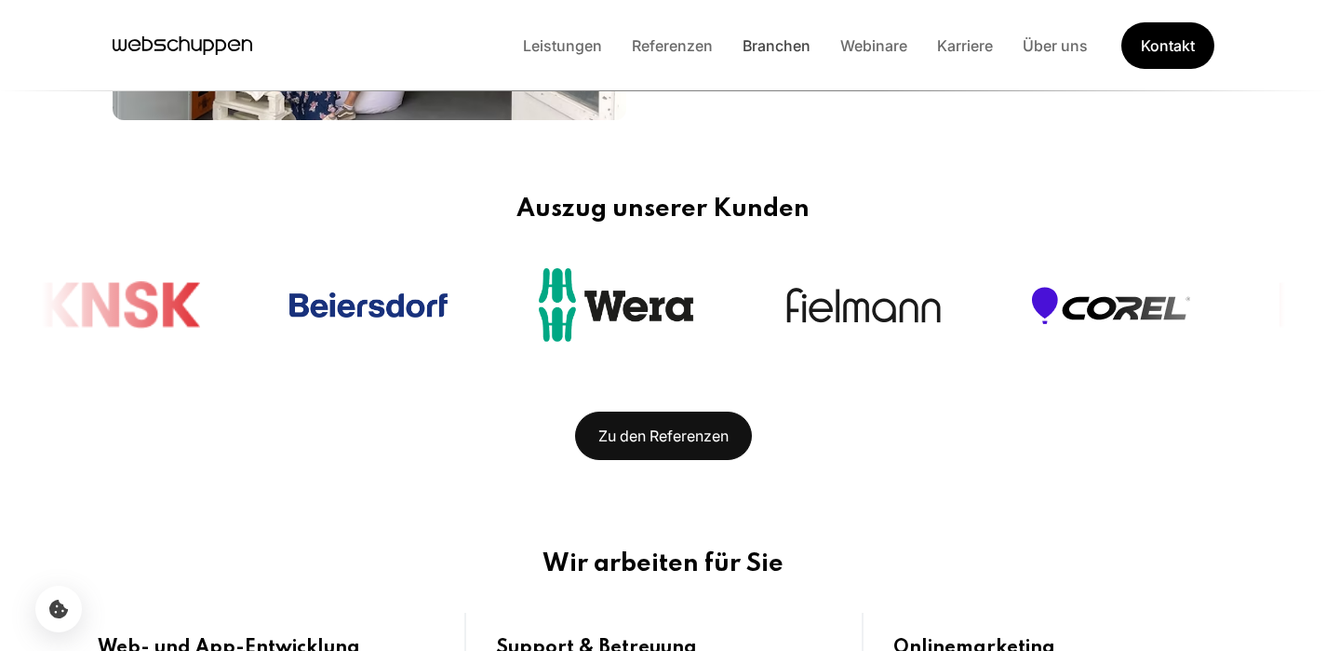 This screenshot has height=651, width=1326. What do you see at coordinates (1167, 46) in the screenshot?
I see `a: Get Started` at bounding box center [1167, 46].